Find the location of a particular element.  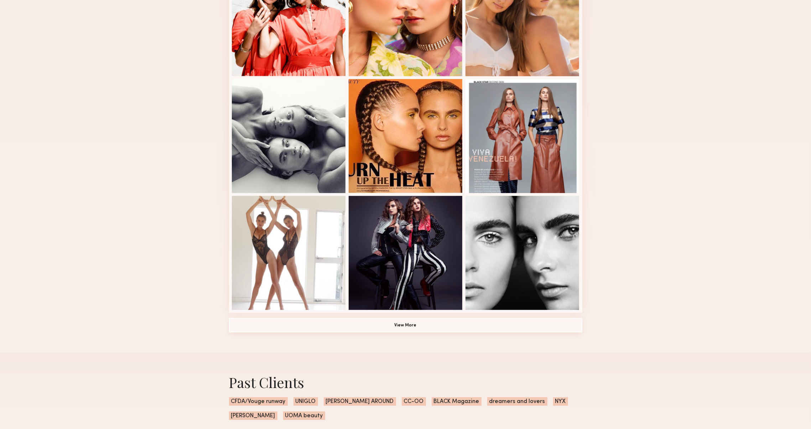

span: dreamers and lovers is located at coordinates (517, 402).